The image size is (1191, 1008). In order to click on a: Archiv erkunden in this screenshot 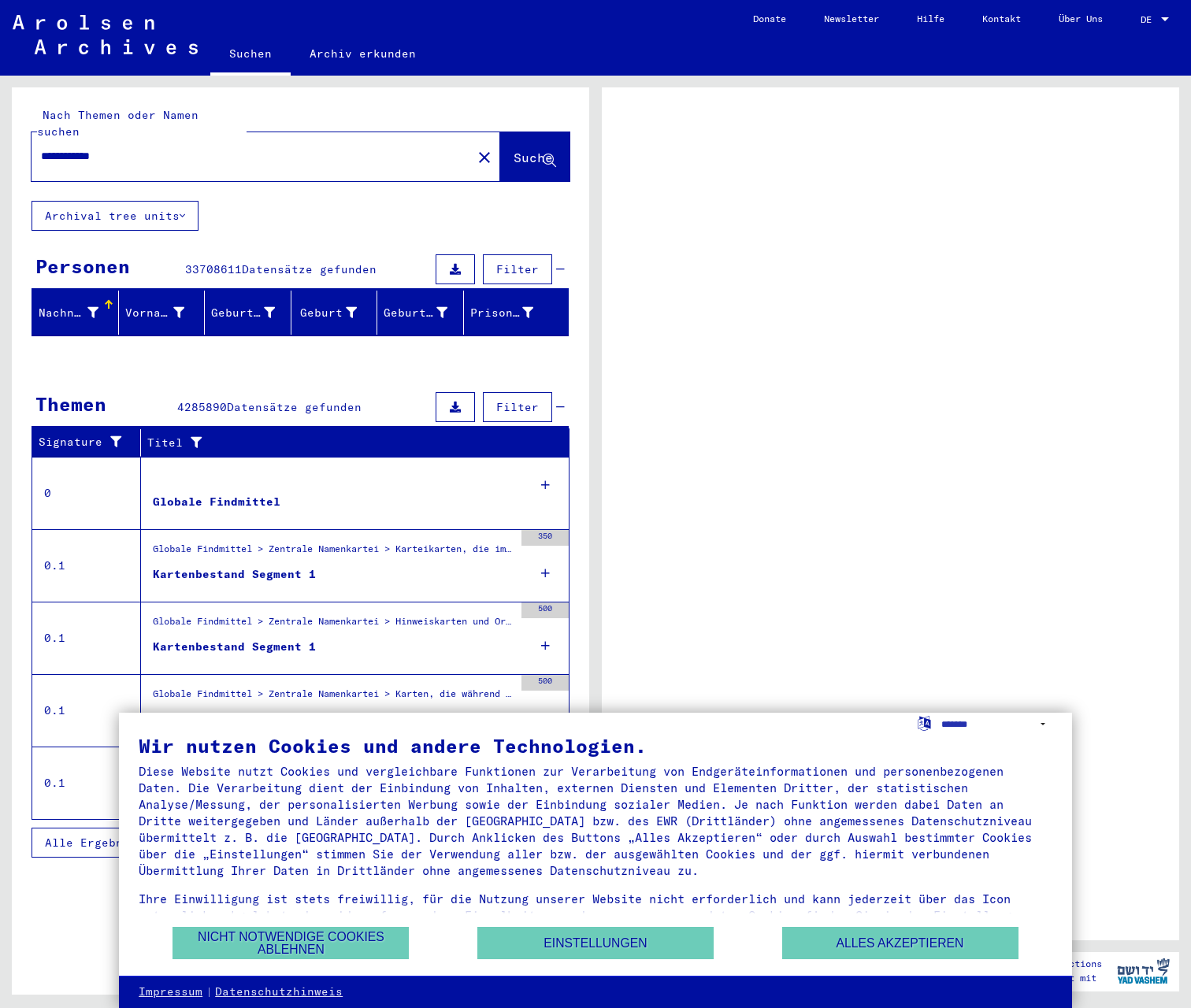, I will do `click(363, 54)`.